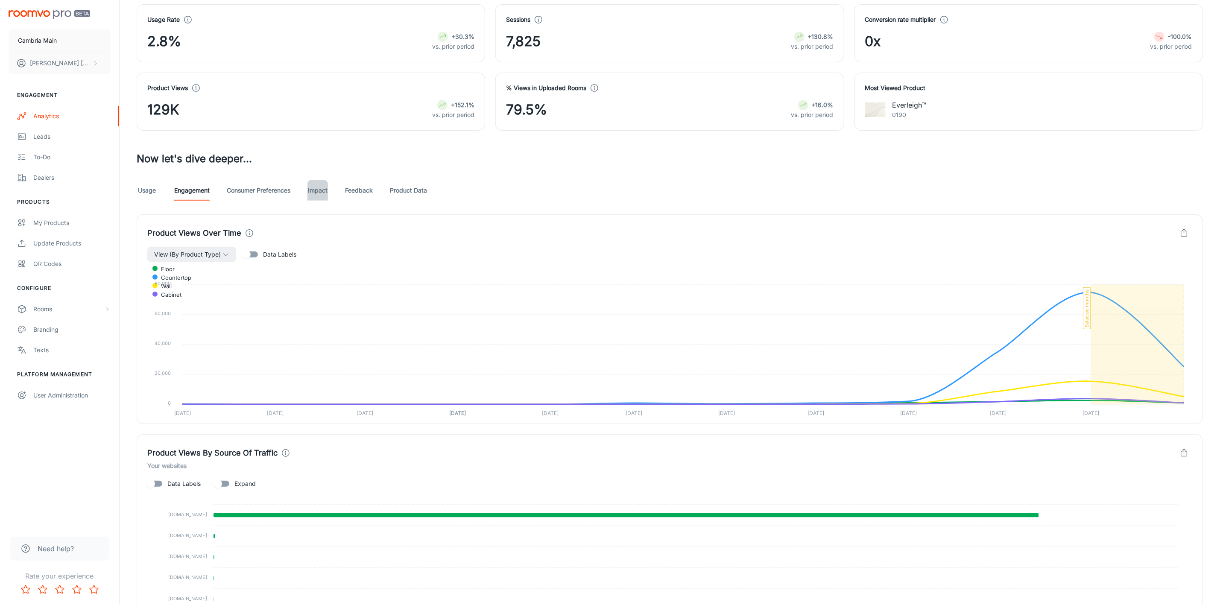 The width and height of the screenshot is (1220, 605). Describe the element at coordinates (463, 36) in the screenshot. I see `strong: +30.3%` at that location.